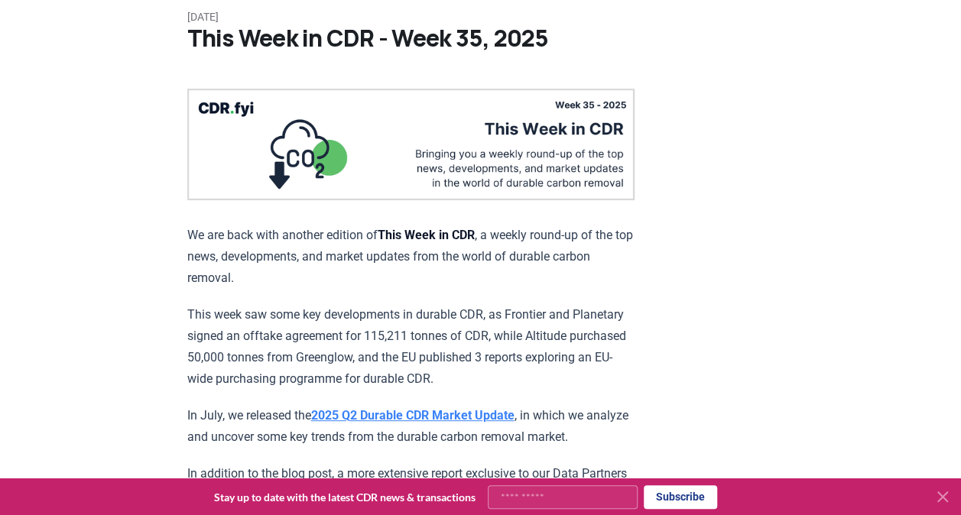  Describe the element at coordinates (410, 426) in the screenshot. I see `p: In July, we released the , in which we analyze and uncover some key trends from the durable carbo...` at that location.